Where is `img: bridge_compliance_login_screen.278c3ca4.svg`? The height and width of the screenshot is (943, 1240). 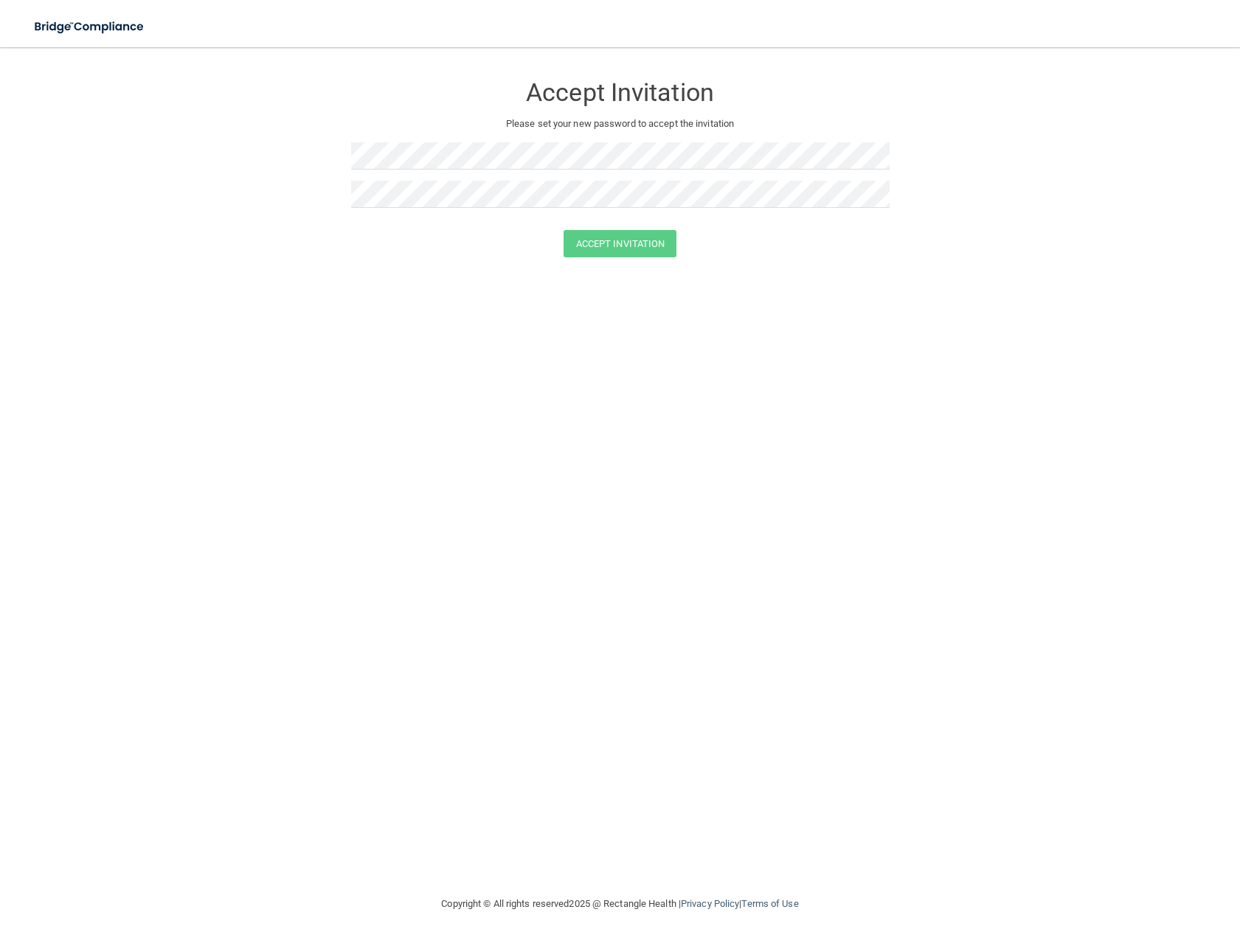
img: bridge_compliance_login_screen.278c3ca4.svg is located at coordinates (90, 27).